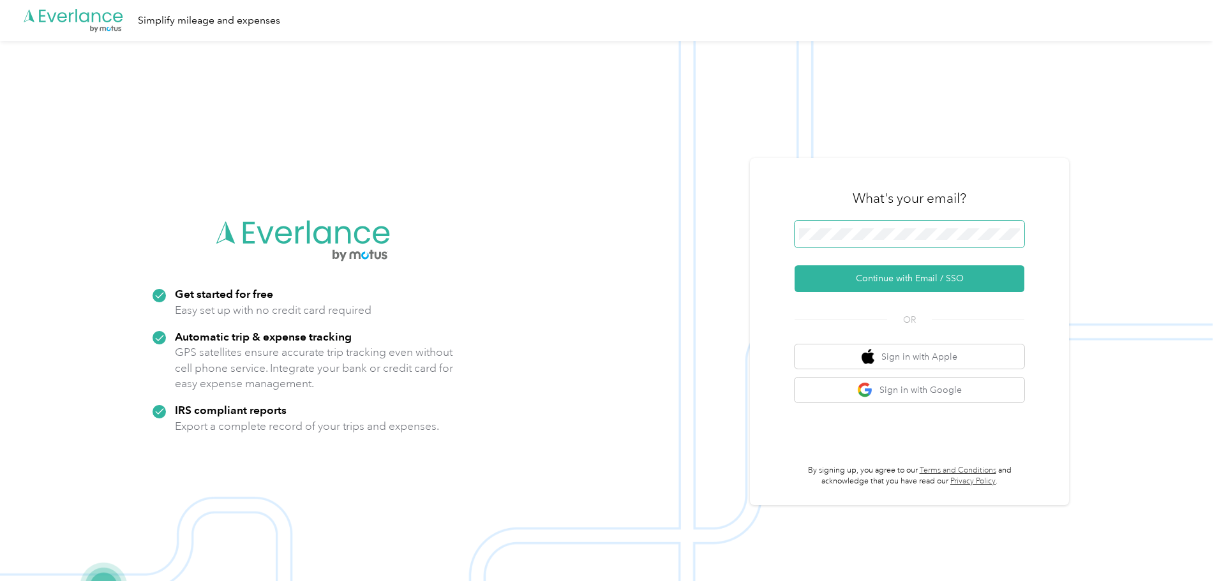  Describe the element at coordinates (263, 336) in the screenshot. I see `strong: Automatic trip & expense tracking` at that location.